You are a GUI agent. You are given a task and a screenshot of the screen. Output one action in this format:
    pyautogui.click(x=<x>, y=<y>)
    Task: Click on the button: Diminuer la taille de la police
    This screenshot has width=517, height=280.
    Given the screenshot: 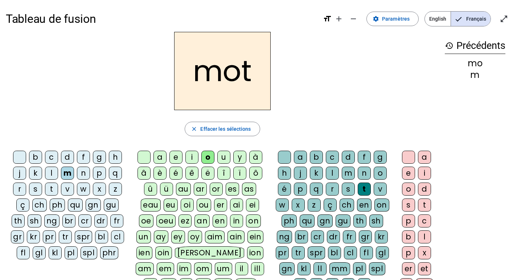 What is the action you would take?
    pyautogui.click(x=353, y=19)
    